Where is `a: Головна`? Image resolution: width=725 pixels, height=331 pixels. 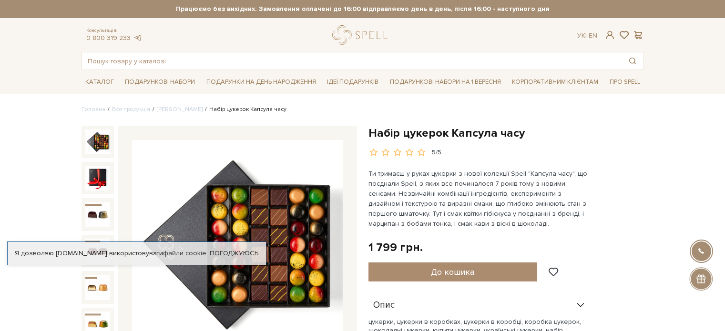
a: Головна is located at coordinates (93, 109).